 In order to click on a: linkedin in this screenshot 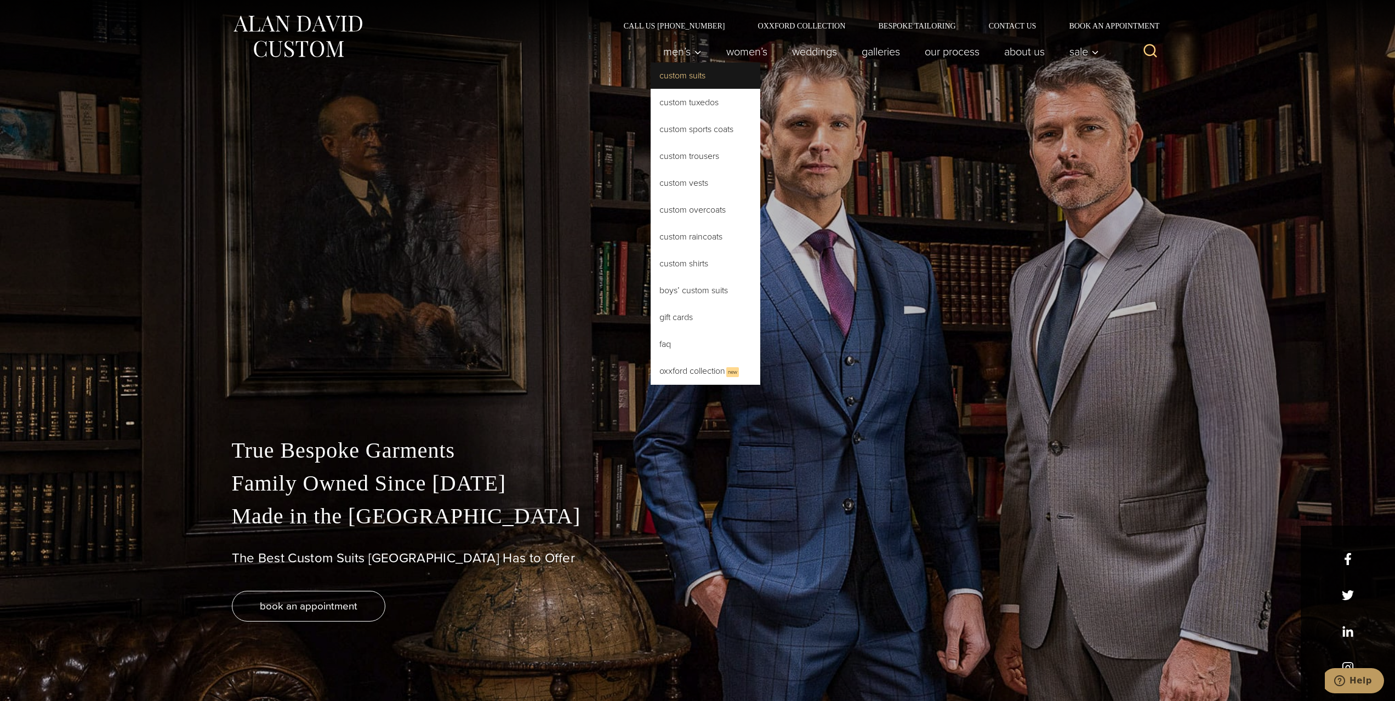, I will do `click(1347, 631)`.